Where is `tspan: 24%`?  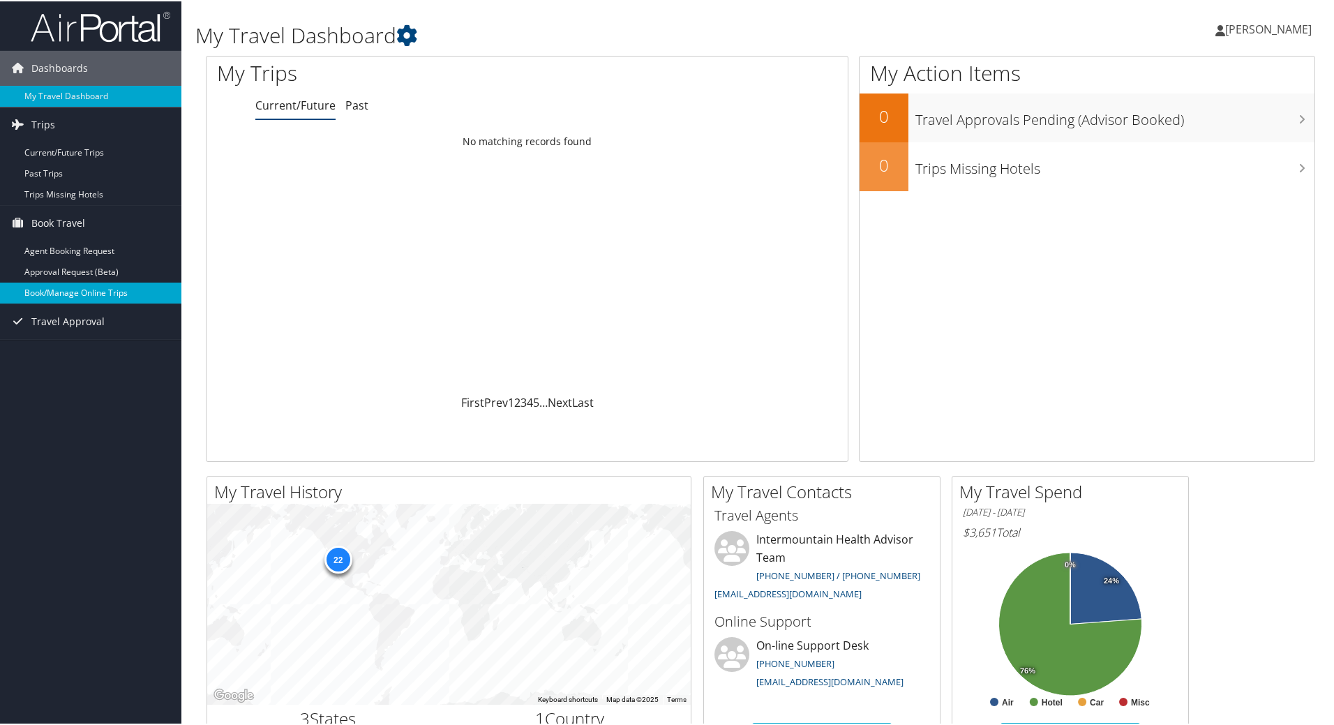
tspan: 24% is located at coordinates (1111, 580).